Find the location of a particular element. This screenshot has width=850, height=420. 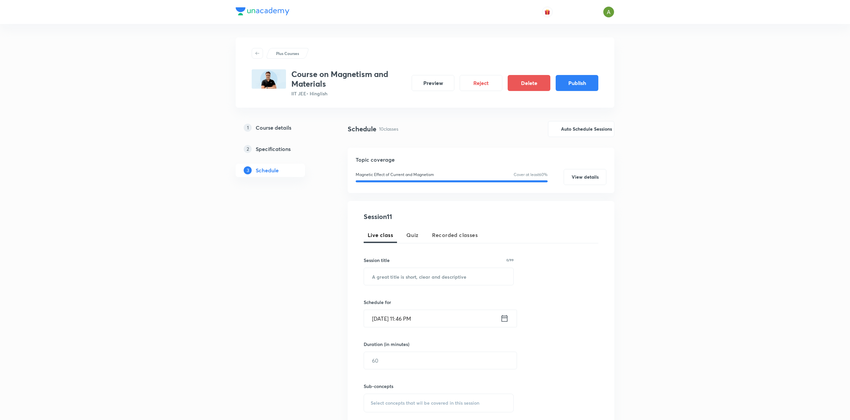

p: 0/99 is located at coordinates (510, 260).